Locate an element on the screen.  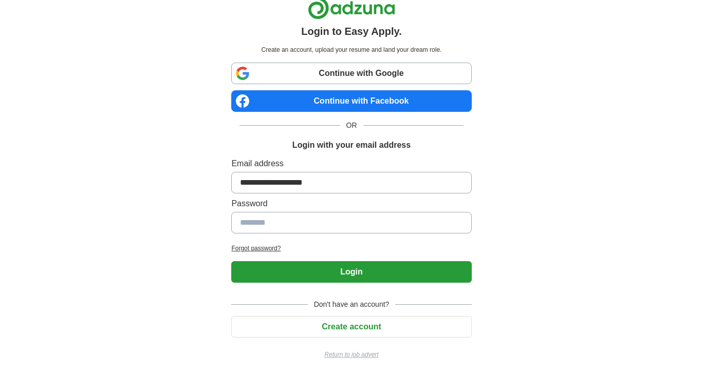
button: Create account is located at coordinates (351, 327).